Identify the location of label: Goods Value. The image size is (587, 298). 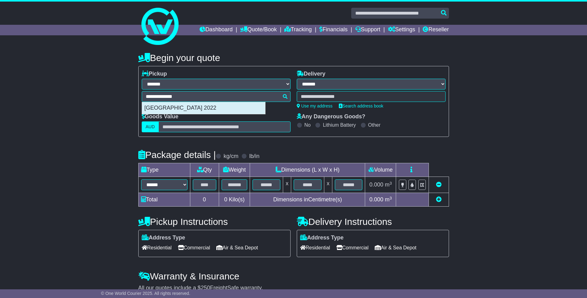
(160, 117).